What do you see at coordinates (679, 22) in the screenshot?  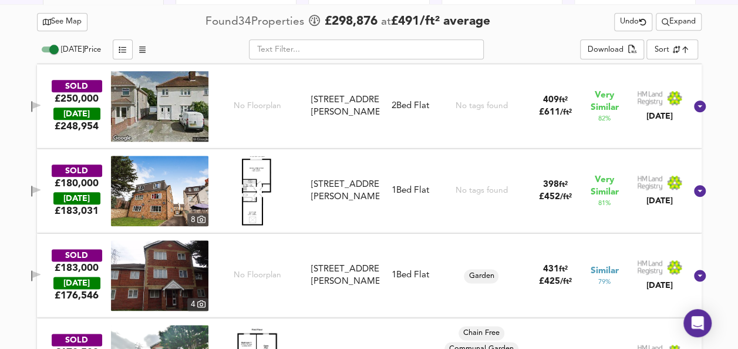 I see `span: Expand` at bounding box center [679, 22].